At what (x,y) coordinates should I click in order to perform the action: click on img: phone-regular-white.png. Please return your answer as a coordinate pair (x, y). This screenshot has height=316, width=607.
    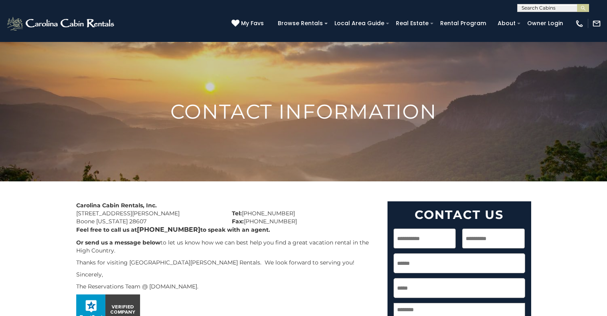
    Looking at the image, I should click on (580, 24).